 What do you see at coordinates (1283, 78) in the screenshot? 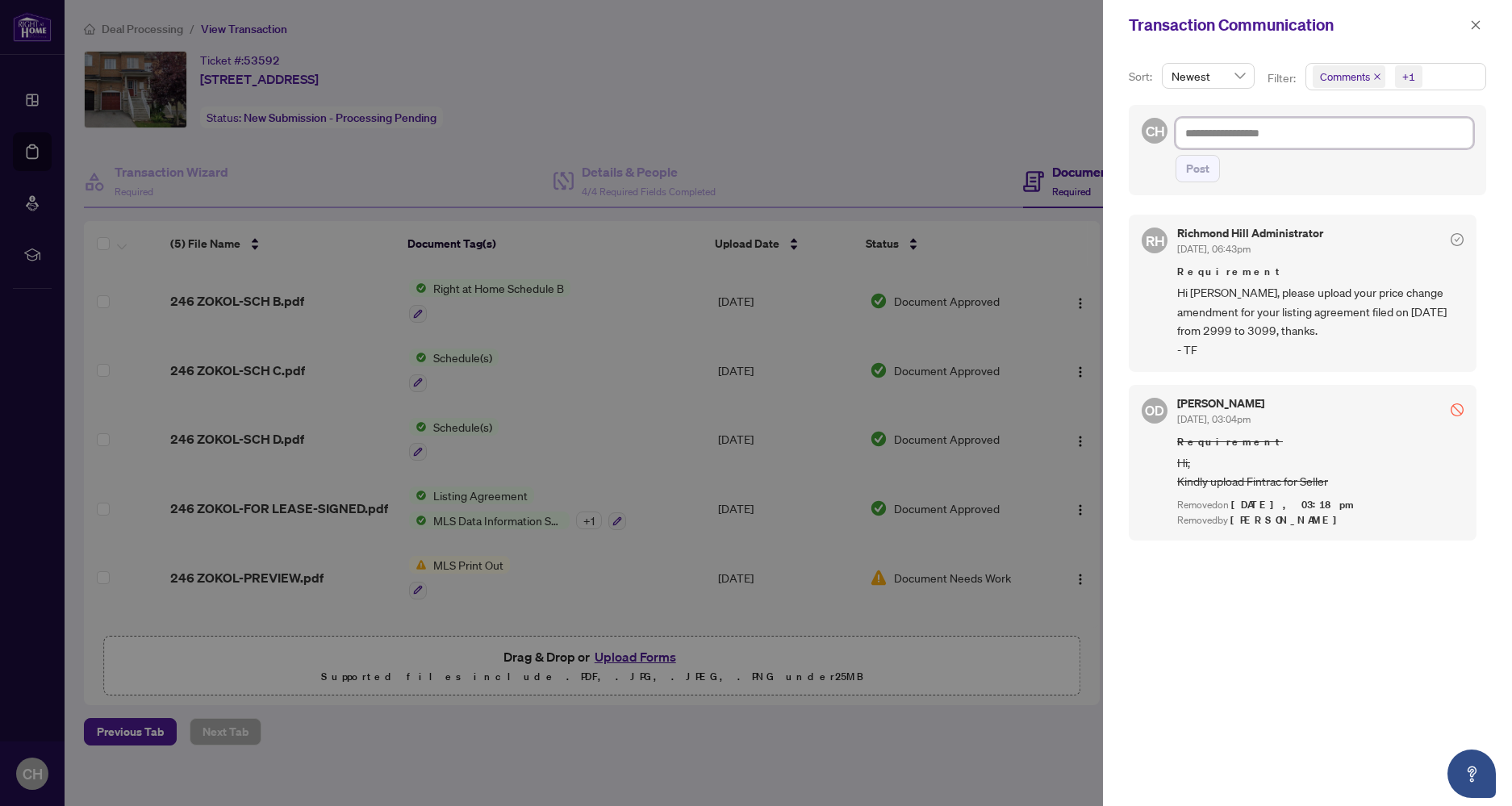
I see `p: Filter:` at bounding box center [1283, 78].